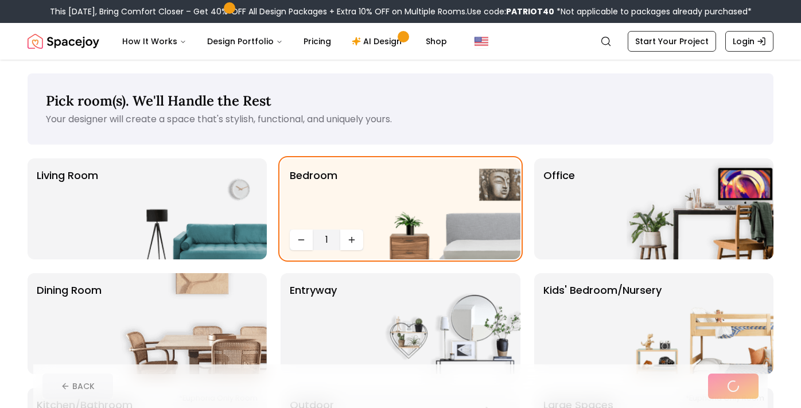 The width and height of the screenshot is (801, 408). What do you see at coordinates (653, 11) in the screenshot?
I see `span: *Not applicable to packages already purchased*` at bounding box center [653, 11].